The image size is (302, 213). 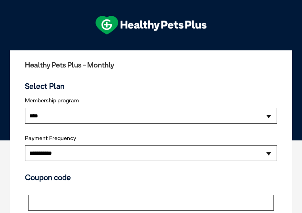 What do you see at coordinates (50, 138) in the screenshot?
I see `label: Payment Frequency` at bounding box center [50, 138].